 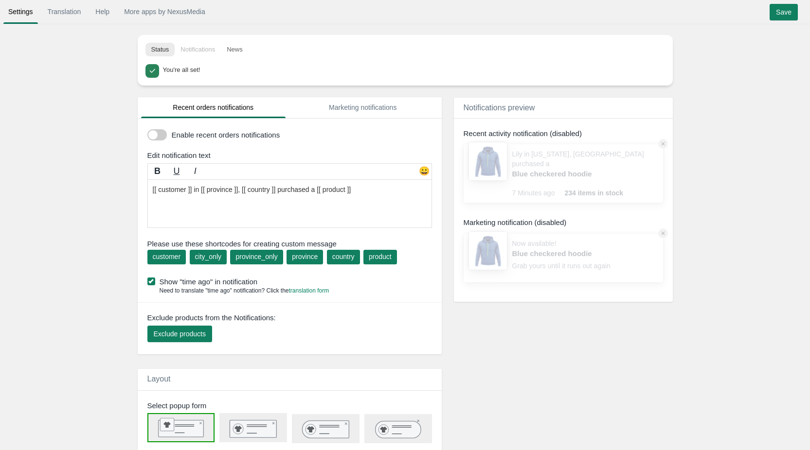 I want to click on div: product, so click(x=380, y=257).